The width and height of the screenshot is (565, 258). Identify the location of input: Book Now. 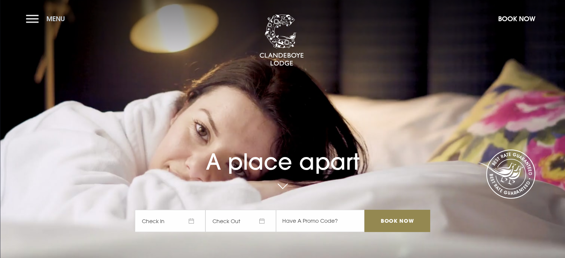
(397, 221).